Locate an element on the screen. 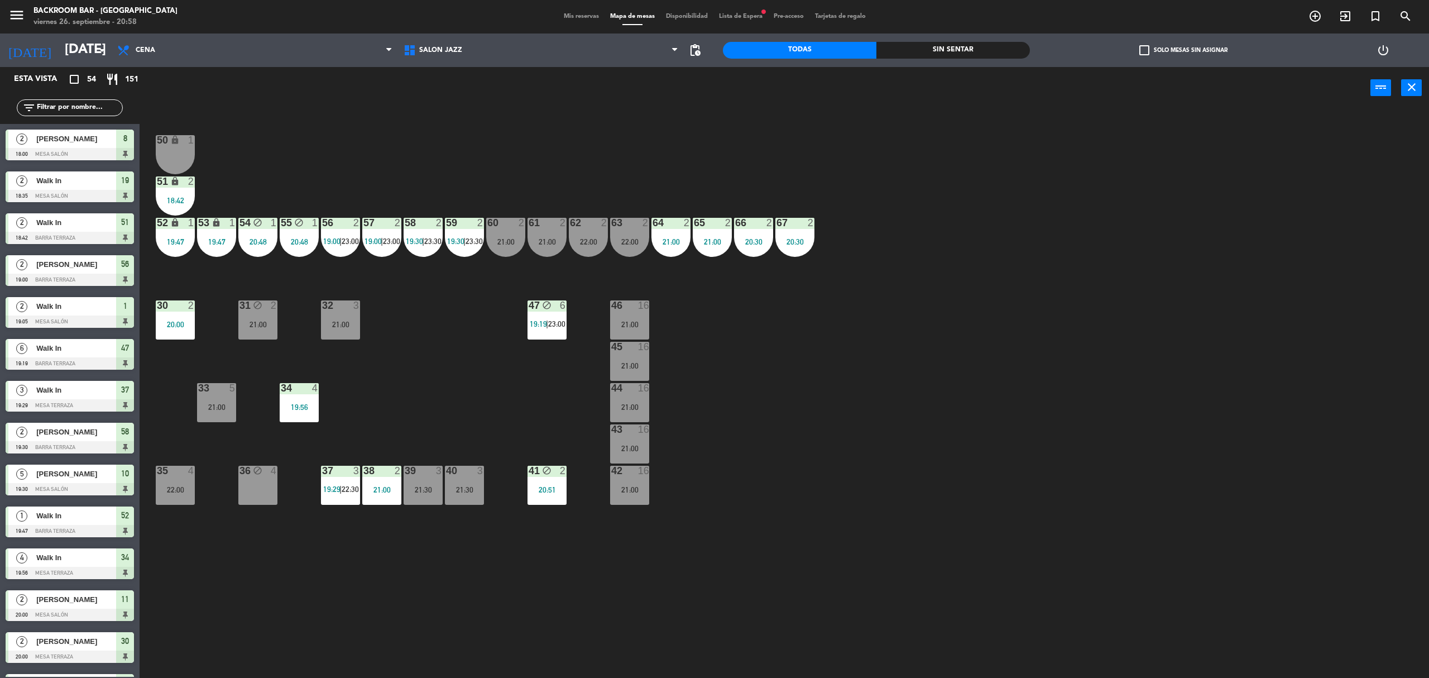 Image resolution: width=1429 pixels, height=678 pixels. div: 58 is located at coordinates (405, 223).